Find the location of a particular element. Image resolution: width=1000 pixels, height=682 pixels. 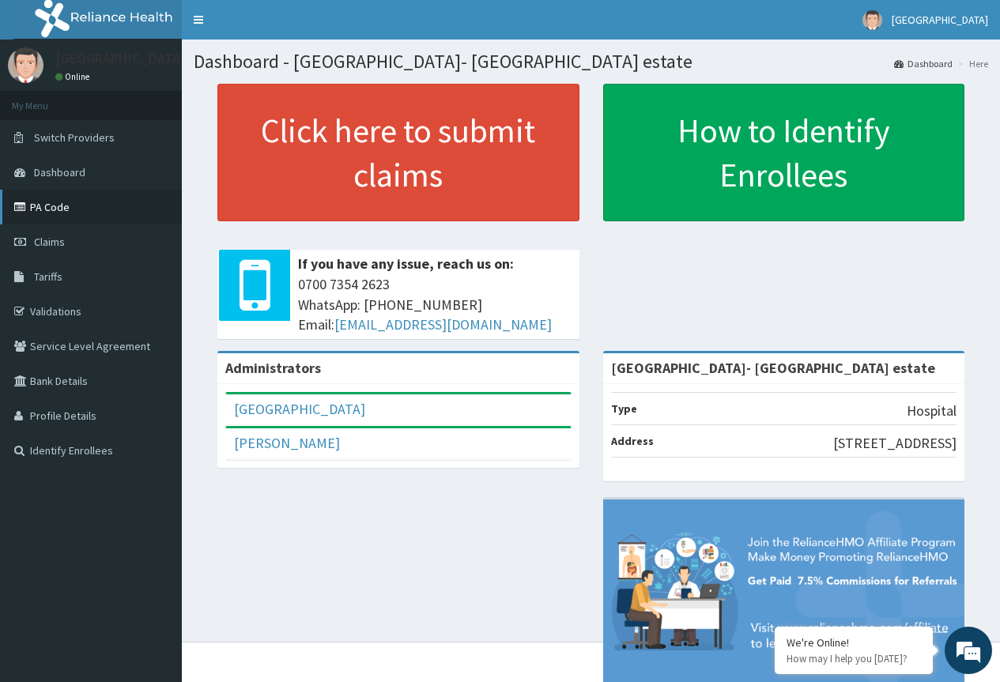

span: Tariffs is located at coordinates (48, 277).